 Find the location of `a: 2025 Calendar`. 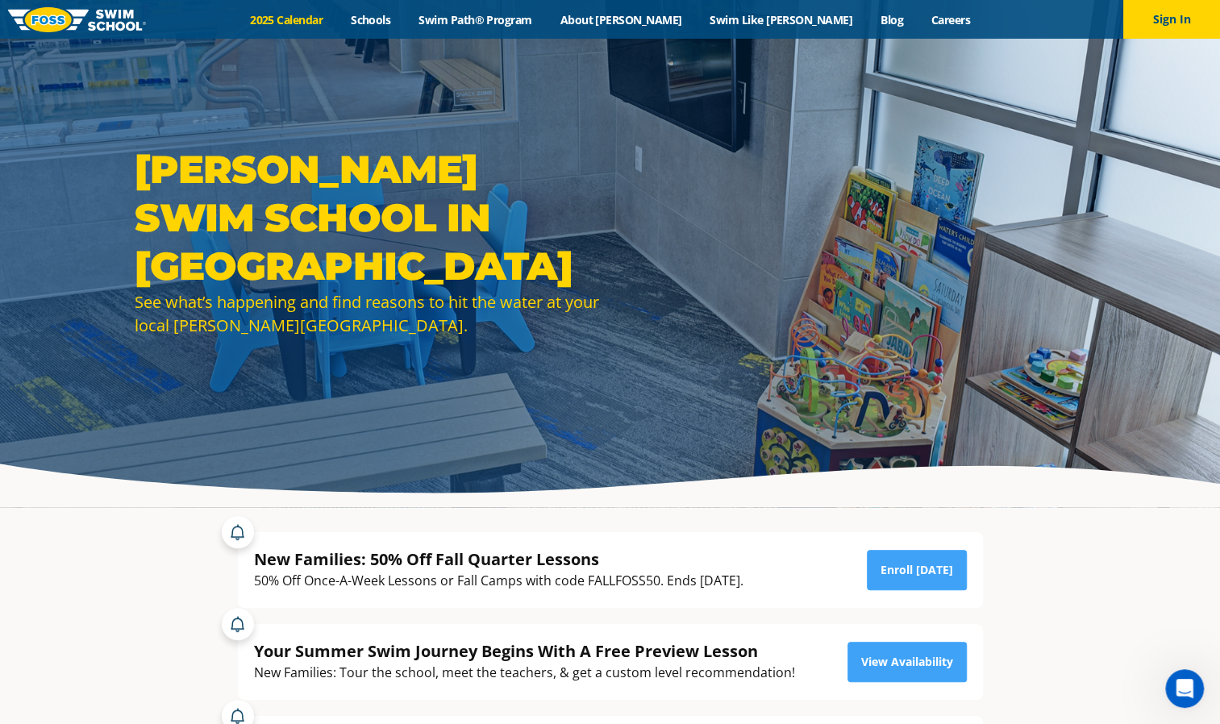

a: 2025 Calendar is located at coordinates (286, 19).